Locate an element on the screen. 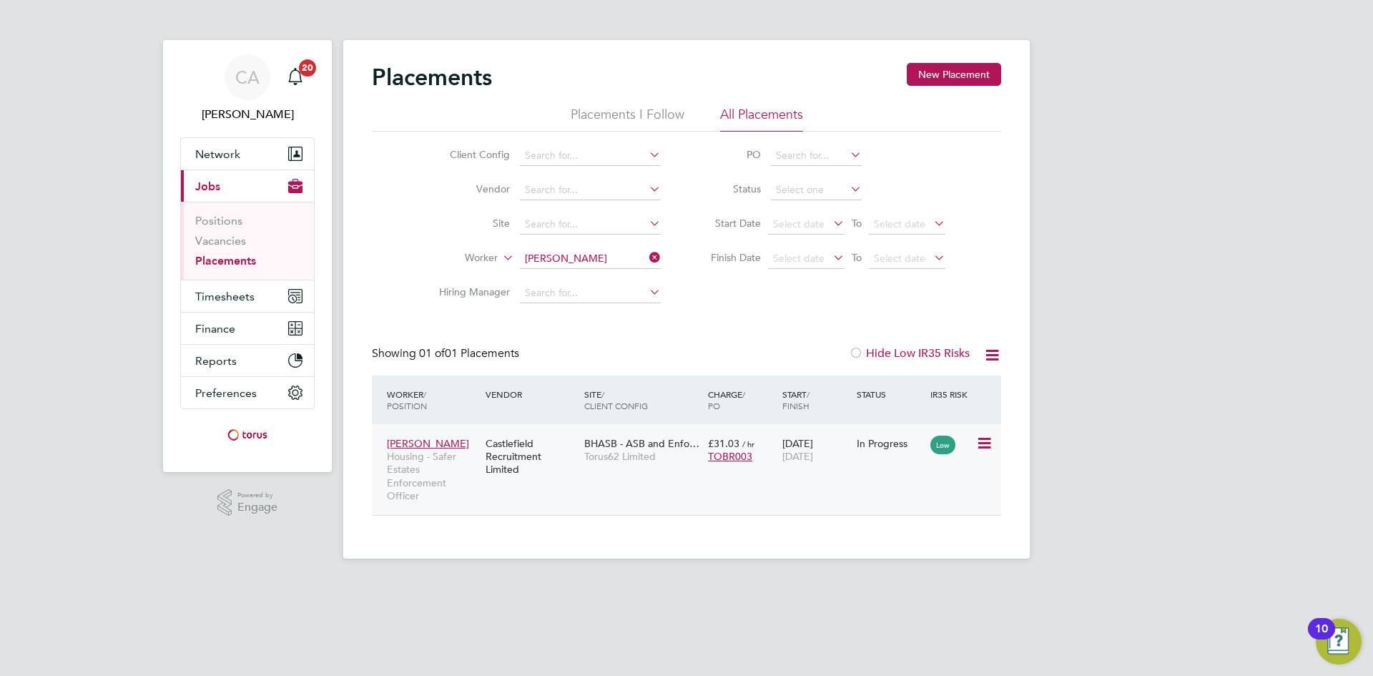 The width and height of the screenshot is (1373, 676). span: Reports is located at coordinates (216, 360).